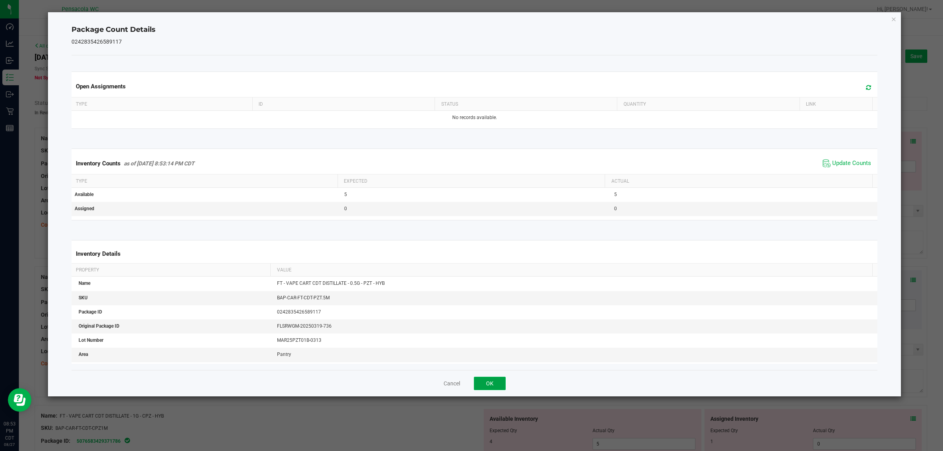  Describe the element at coordinates (634, 104) in the screenshot. I see `span: Quantity` at that location.